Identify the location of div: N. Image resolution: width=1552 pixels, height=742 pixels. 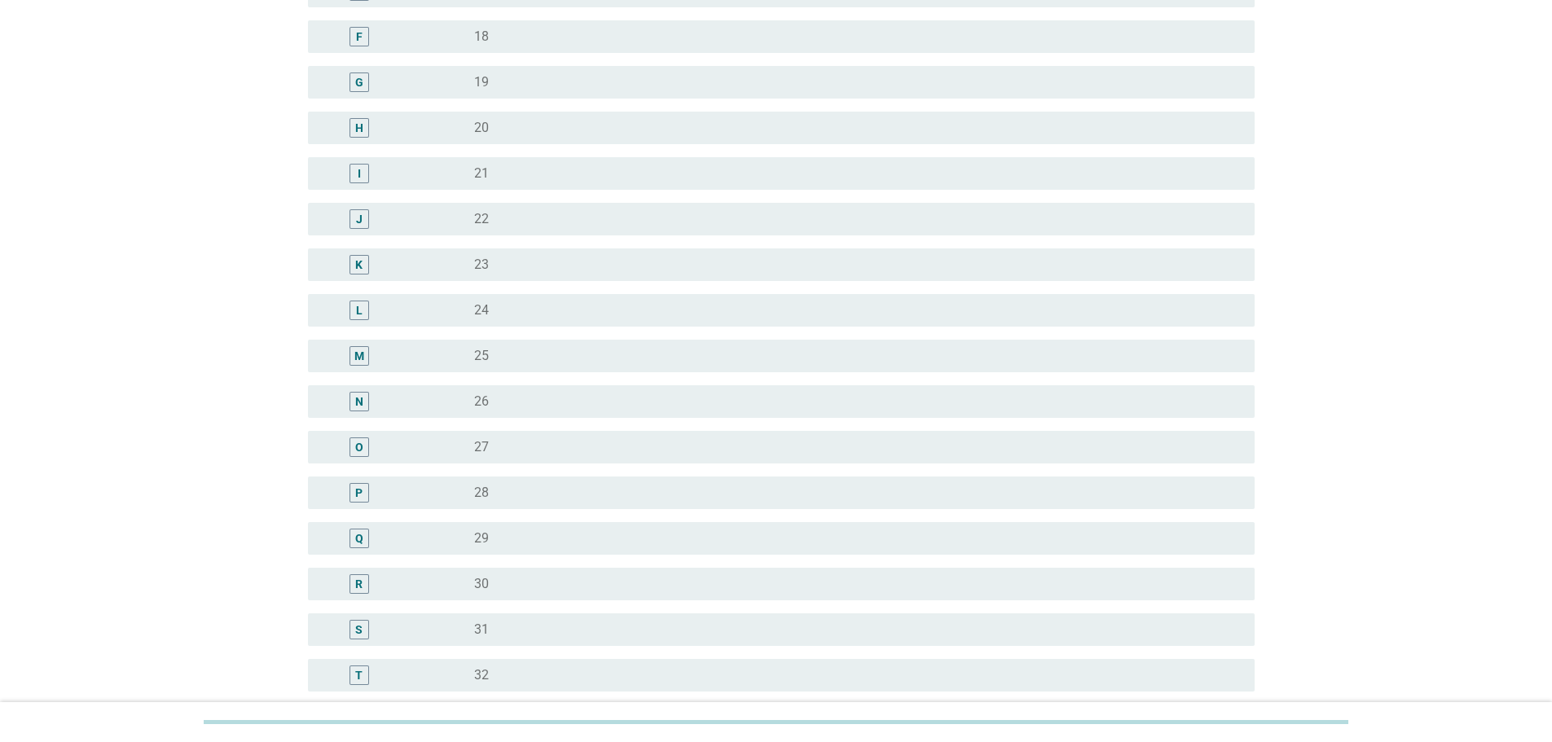
(359, 401).